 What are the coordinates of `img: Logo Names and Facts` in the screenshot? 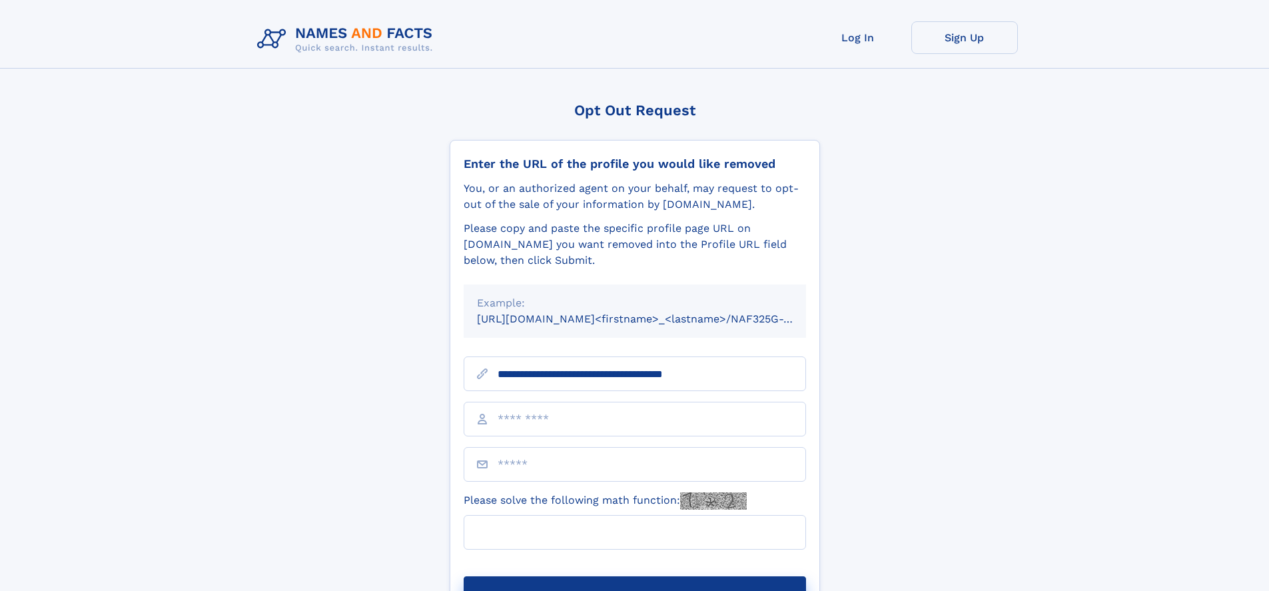 It's located at (348, 39).